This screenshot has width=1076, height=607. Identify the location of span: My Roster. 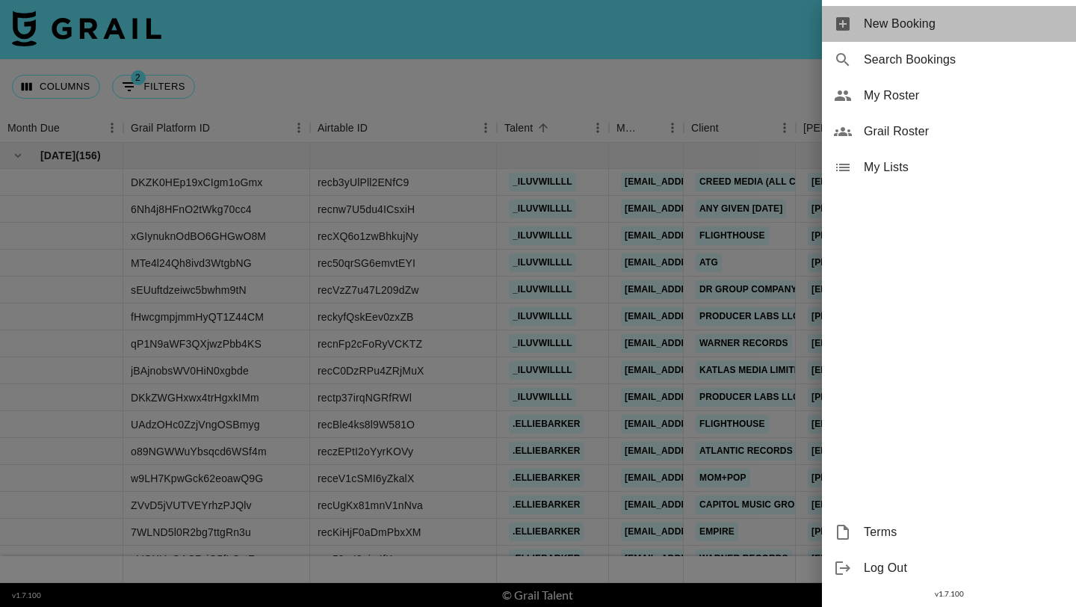
(964, 96).